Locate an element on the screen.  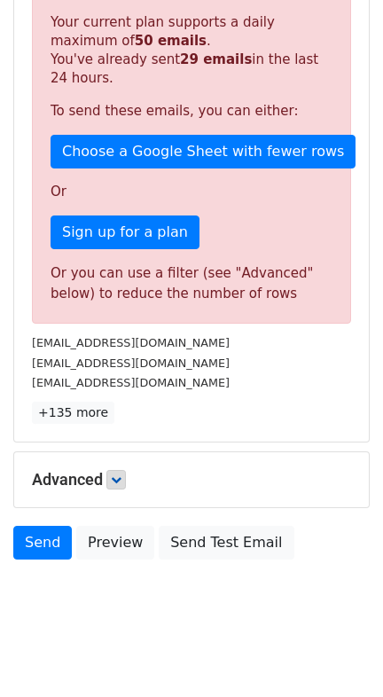
a: +135 more is located at coordinates (73, 412).